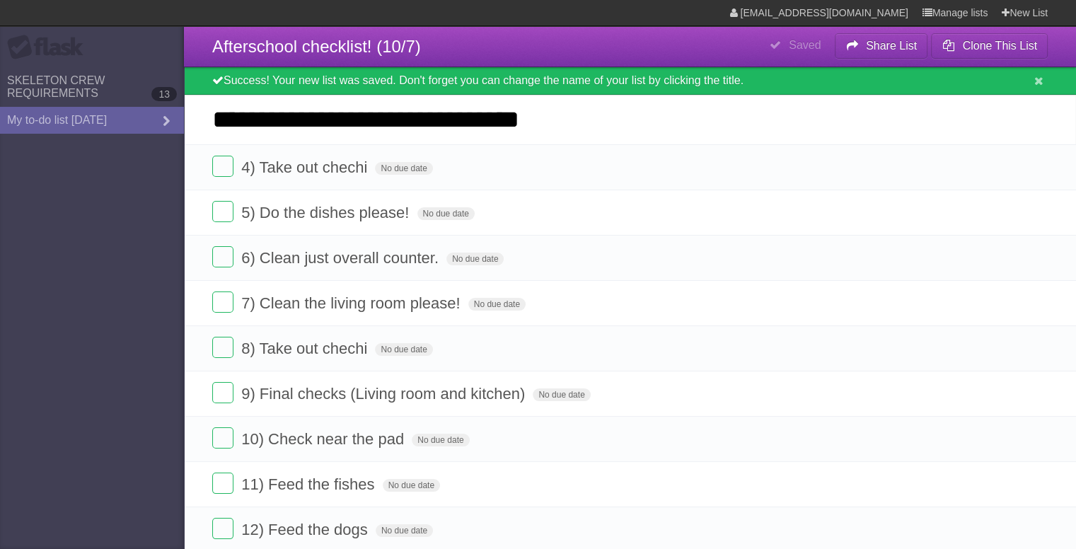 The image size is (1076, 549). I want to click on div: Move To ..., so click(538, 64).